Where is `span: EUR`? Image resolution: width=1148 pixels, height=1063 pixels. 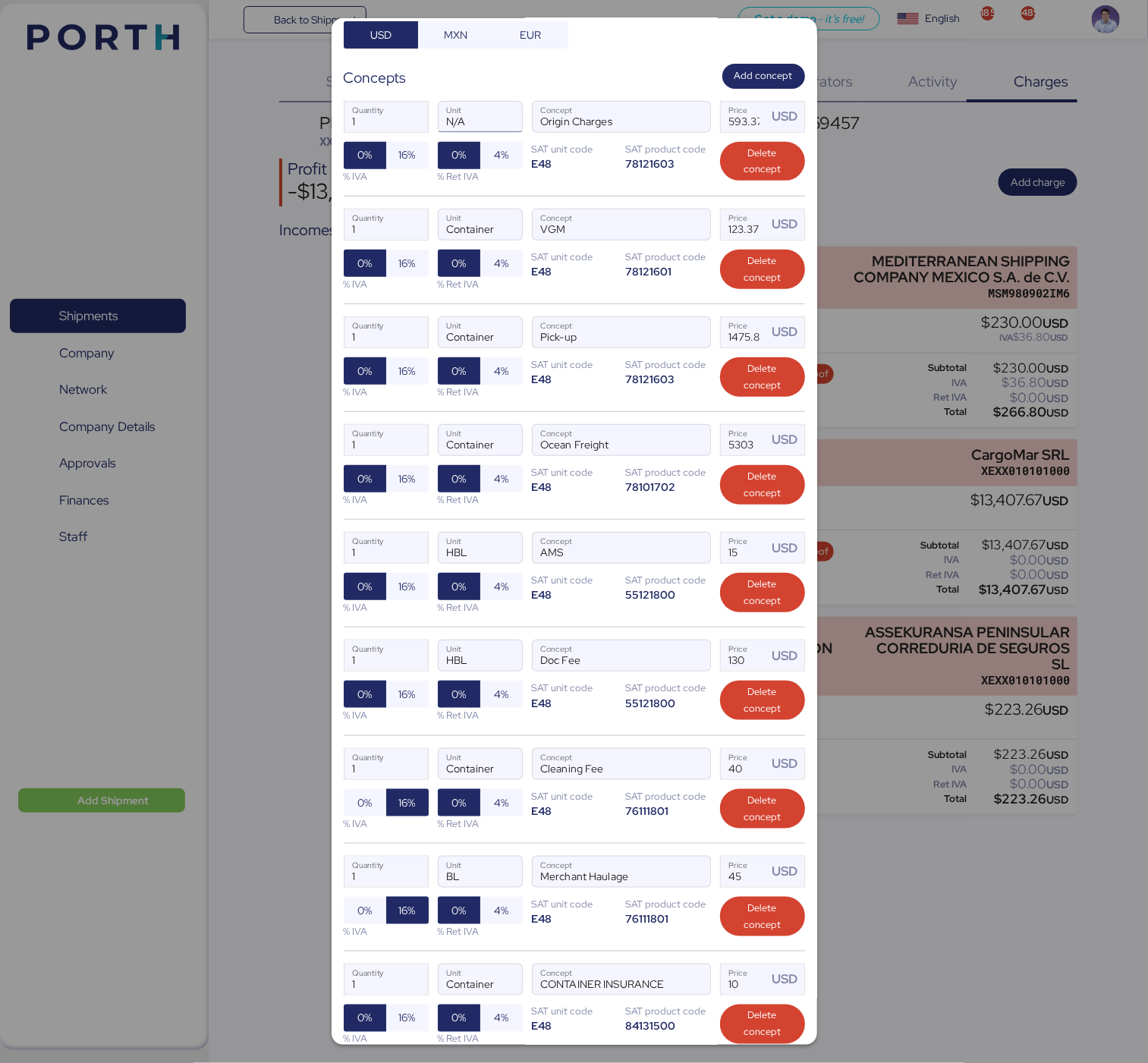
span: EUR is located at coordinates (530, 35).